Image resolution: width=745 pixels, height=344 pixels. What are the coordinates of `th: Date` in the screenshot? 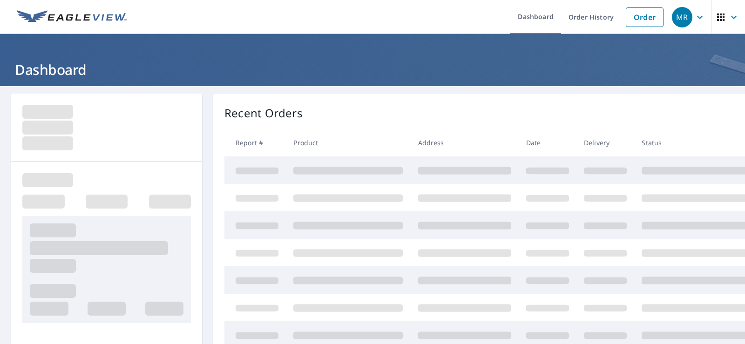 It's located at (548, 143).